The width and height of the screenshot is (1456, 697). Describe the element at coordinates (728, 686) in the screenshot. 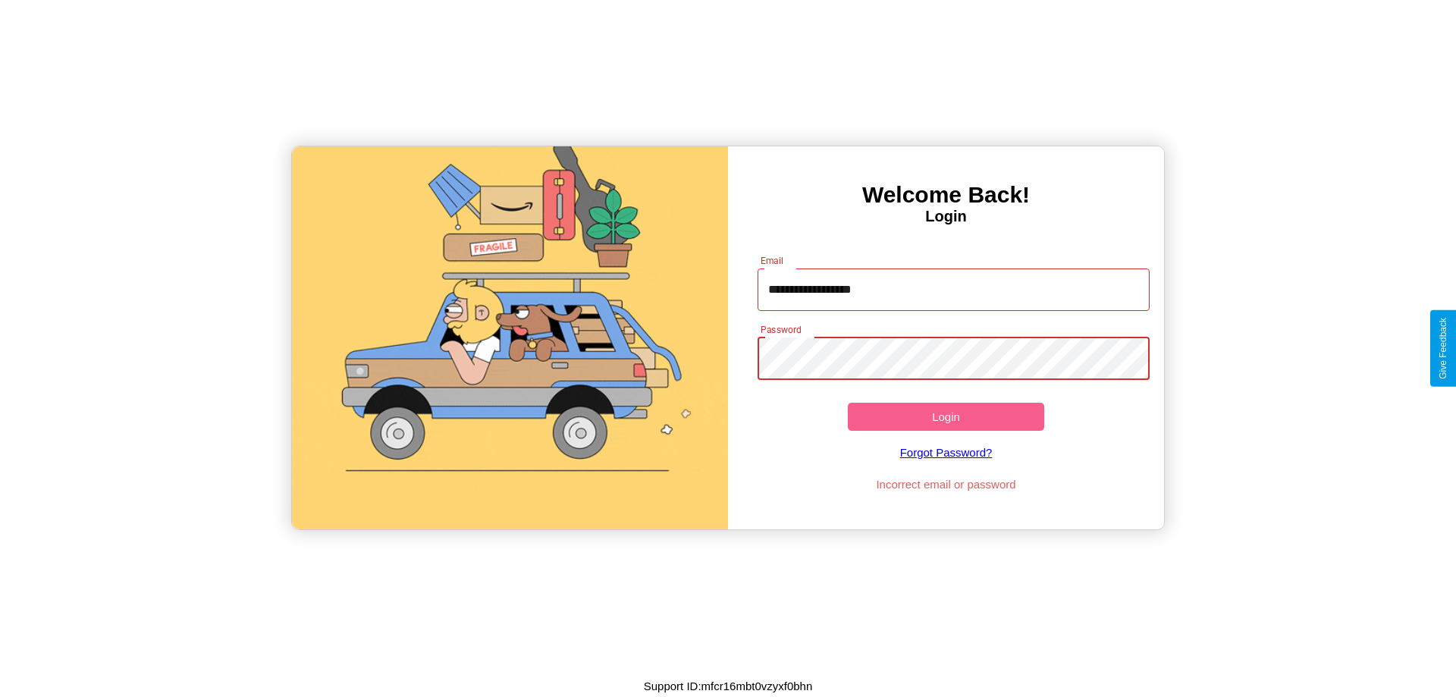

I see `p: Support ID: mfcr16mbt0vzyxf0bhn` at that location.